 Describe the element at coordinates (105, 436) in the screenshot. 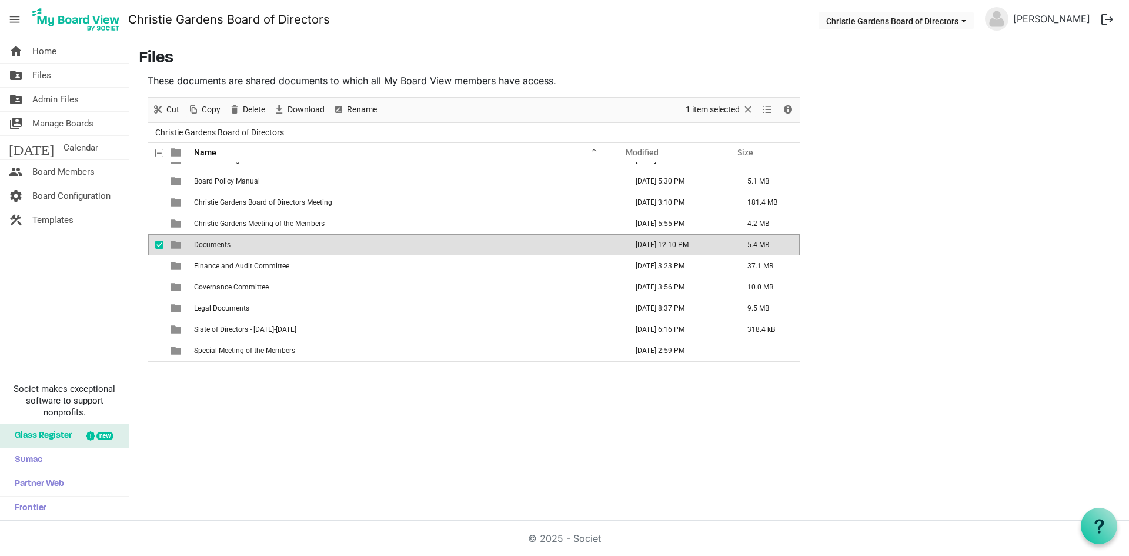

I see `div: new` at that location.